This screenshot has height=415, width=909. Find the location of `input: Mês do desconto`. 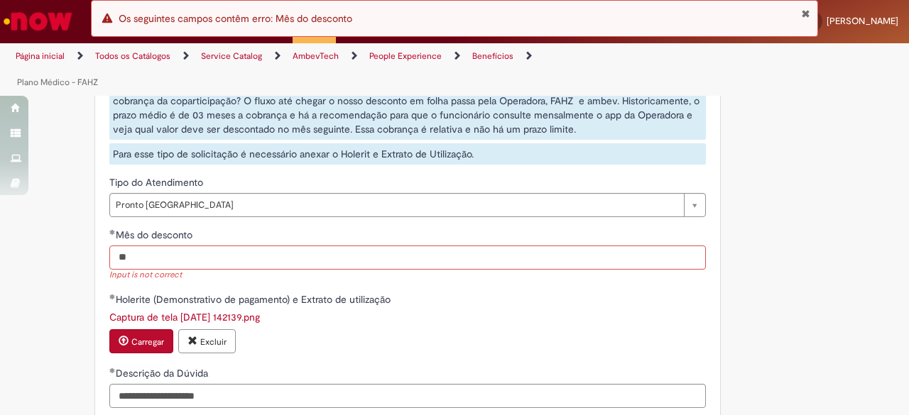

input: Mês do desconto is located at coordinates (408, 258).